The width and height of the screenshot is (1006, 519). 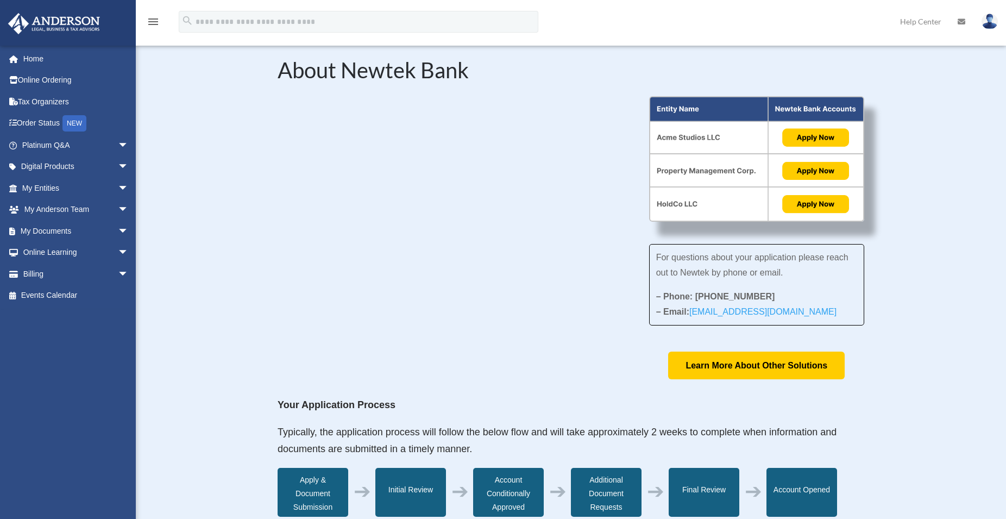 I want to click on span: For questions about your application please reach out to Newtek by phone or email., so click(x=752, y=265).